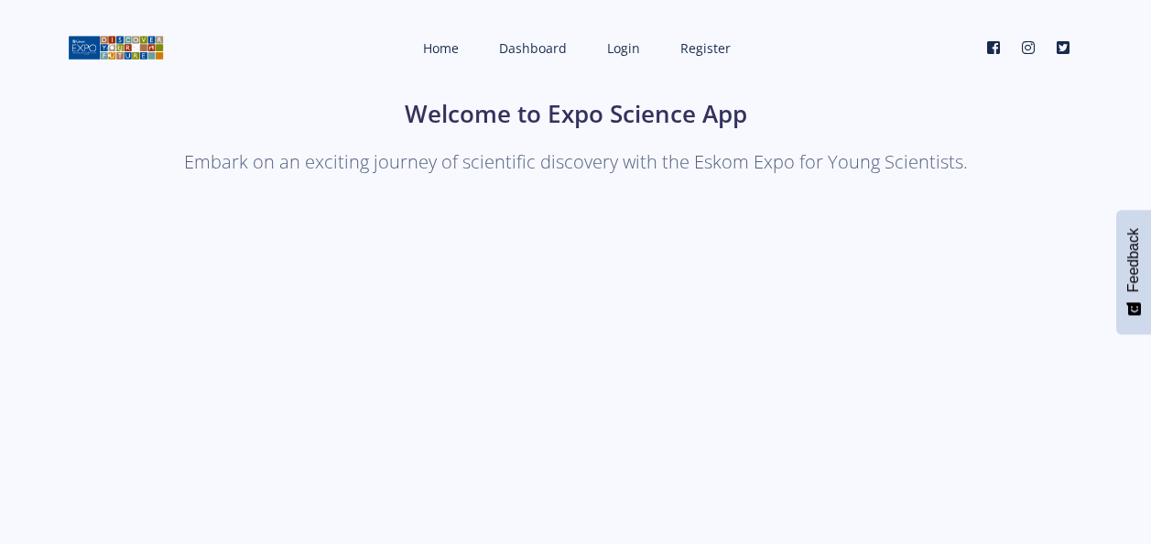 The height and width of the screenshot is (544, 1151). Describe the element at coordinates (703, 48) in the screenshot. I see `a: Register` at that location.